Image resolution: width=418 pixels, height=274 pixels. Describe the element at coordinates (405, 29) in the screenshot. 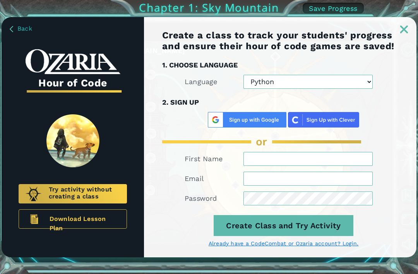

I see `img: ExitButton_Dusk.png` at that location.